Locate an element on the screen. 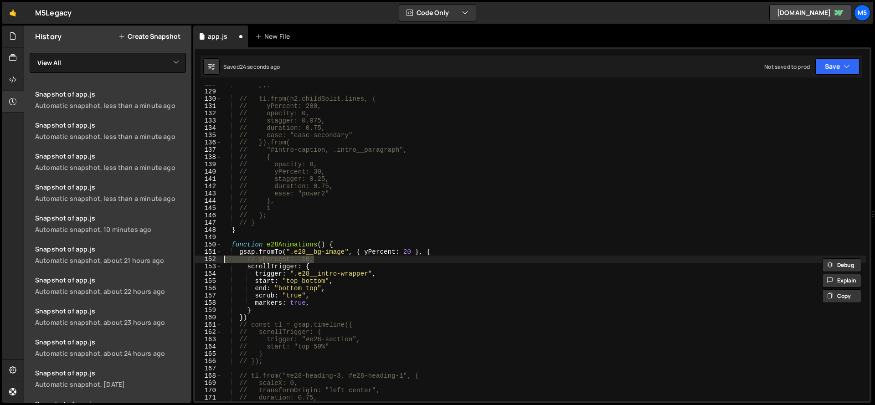  div: app.js is located at coordinates (217, 36).